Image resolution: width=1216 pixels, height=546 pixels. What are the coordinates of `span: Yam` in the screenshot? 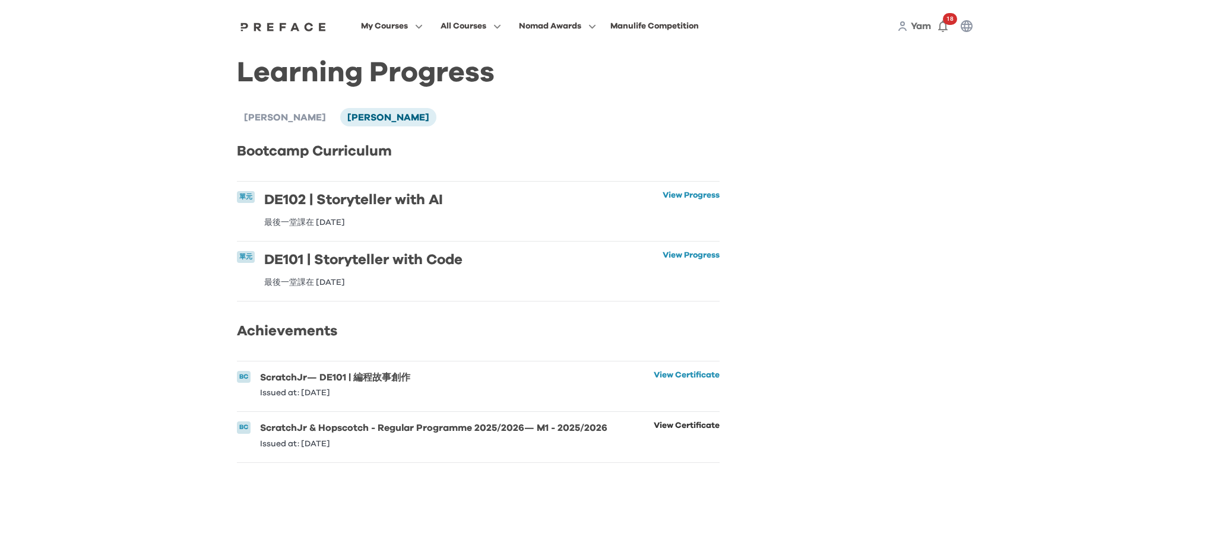 It's located at (921, 26).